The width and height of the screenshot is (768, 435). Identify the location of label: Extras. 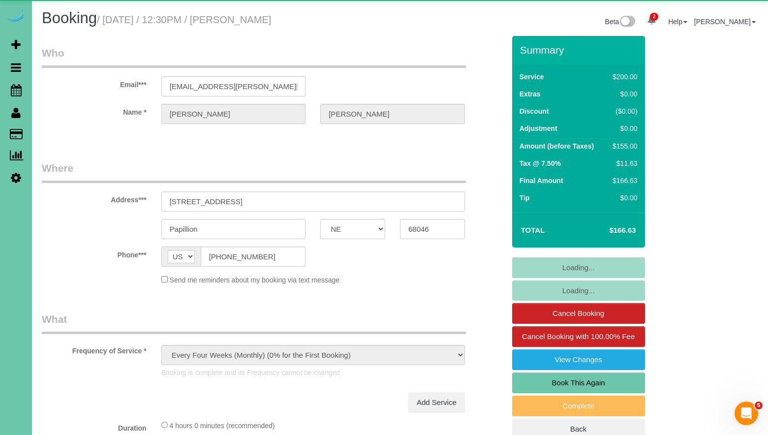
(530, 94).